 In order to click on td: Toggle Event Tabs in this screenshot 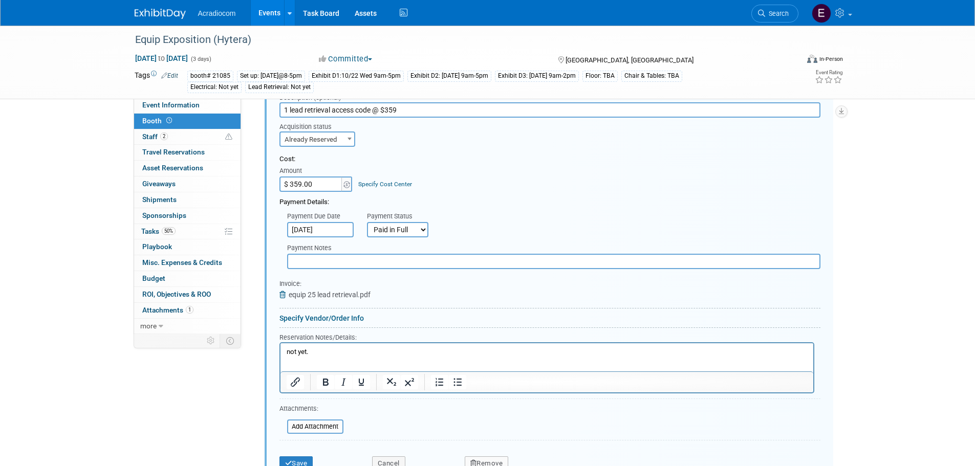, I will do `click(230, 341)`.